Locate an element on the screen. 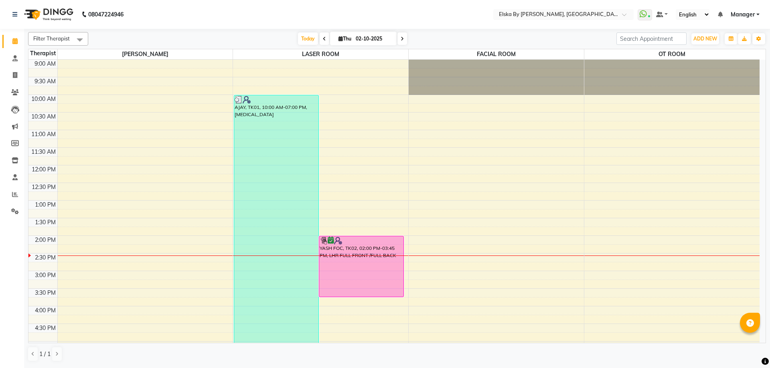 Image resolution: width=770 pixels, height=368 pixels. span: Manager is located at coordinates (743, 14).